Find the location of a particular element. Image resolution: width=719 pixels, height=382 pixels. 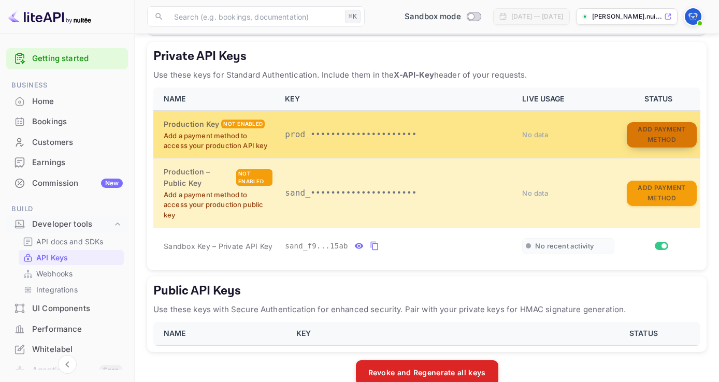

a: UI Components is located at coordinates (67, 308).